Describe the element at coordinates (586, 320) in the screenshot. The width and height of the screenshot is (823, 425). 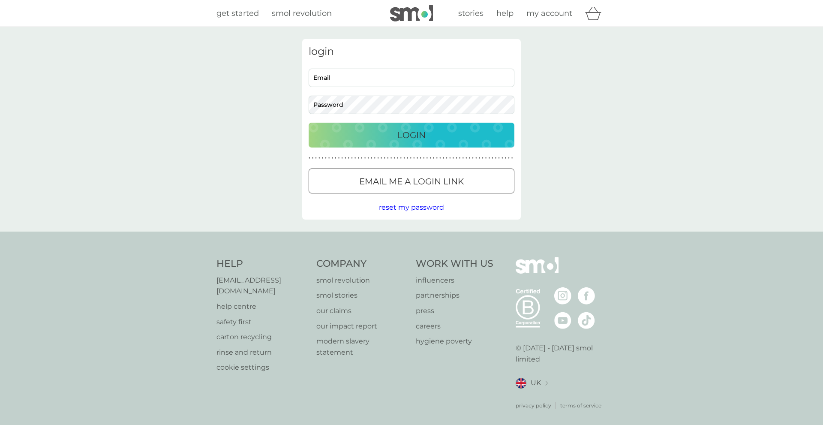
I see `img: visit the smol Tiktok page` at that location.